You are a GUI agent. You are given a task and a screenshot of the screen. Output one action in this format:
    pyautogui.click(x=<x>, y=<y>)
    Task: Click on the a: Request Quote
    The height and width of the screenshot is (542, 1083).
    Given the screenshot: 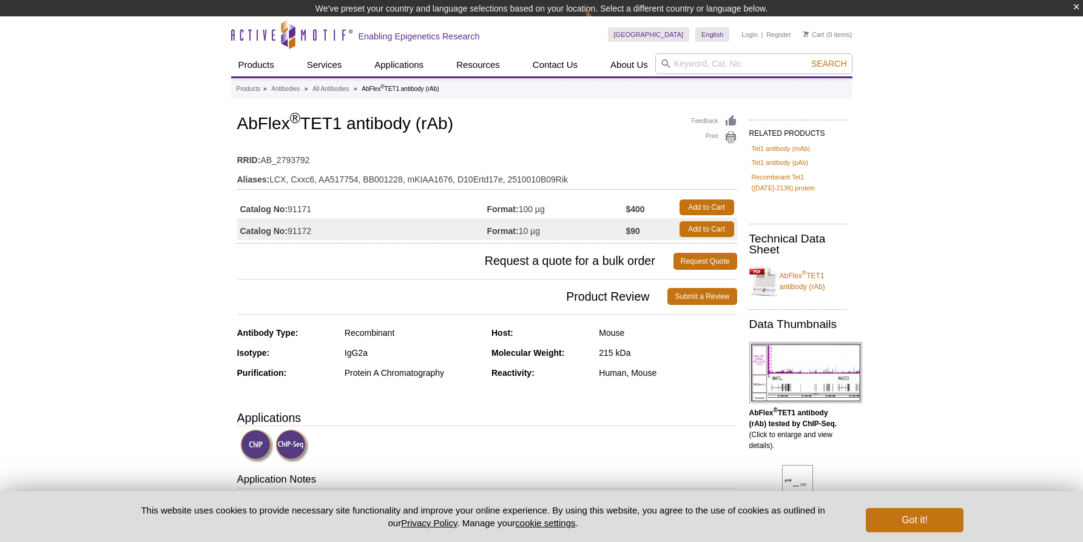 What is the action you would take?
    pyautogui.click(x=705, y=261)
    